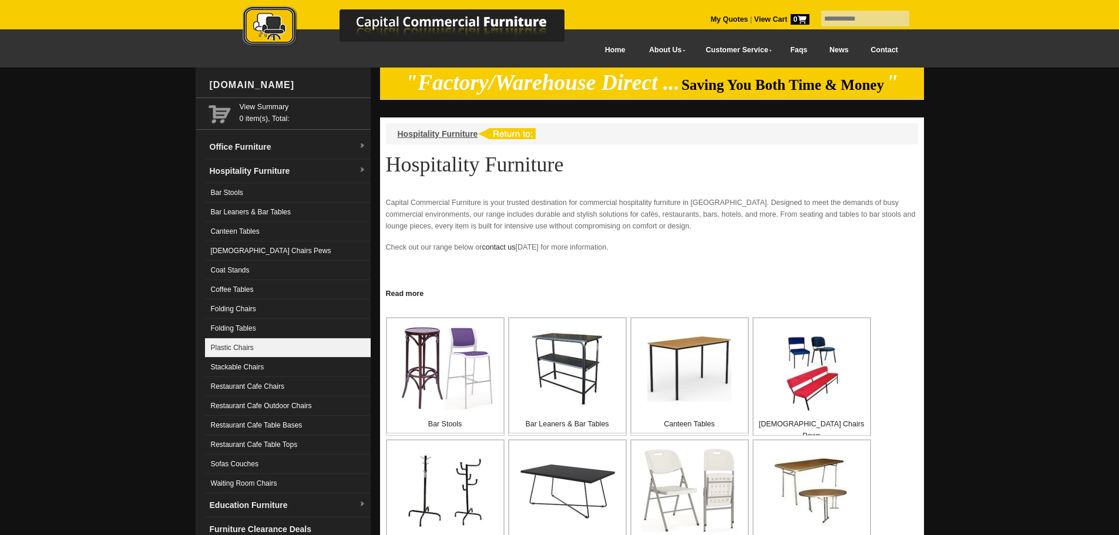 The image size is (1119, 535). What do you see at coordinates (445, 377) in the screenshot?
I see `a: Bar Stools Bar Stools` at bounding box center [445, 377].